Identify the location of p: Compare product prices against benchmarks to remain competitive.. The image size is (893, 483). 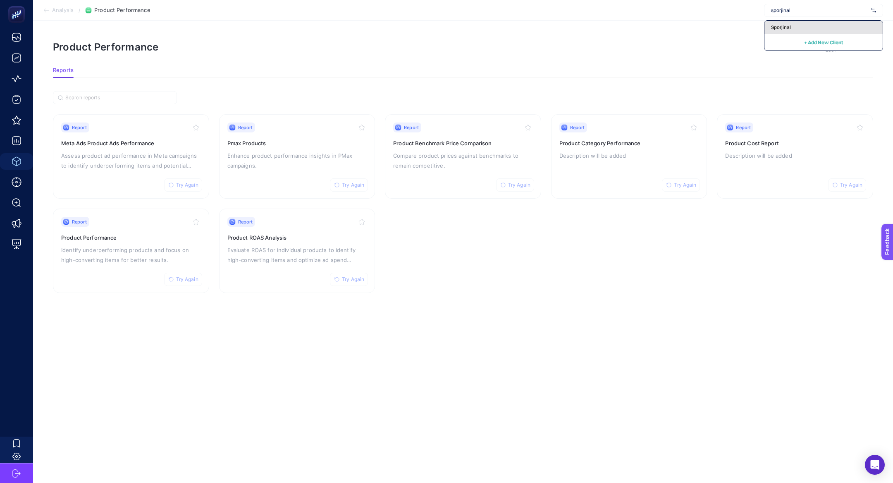
(463, 160).